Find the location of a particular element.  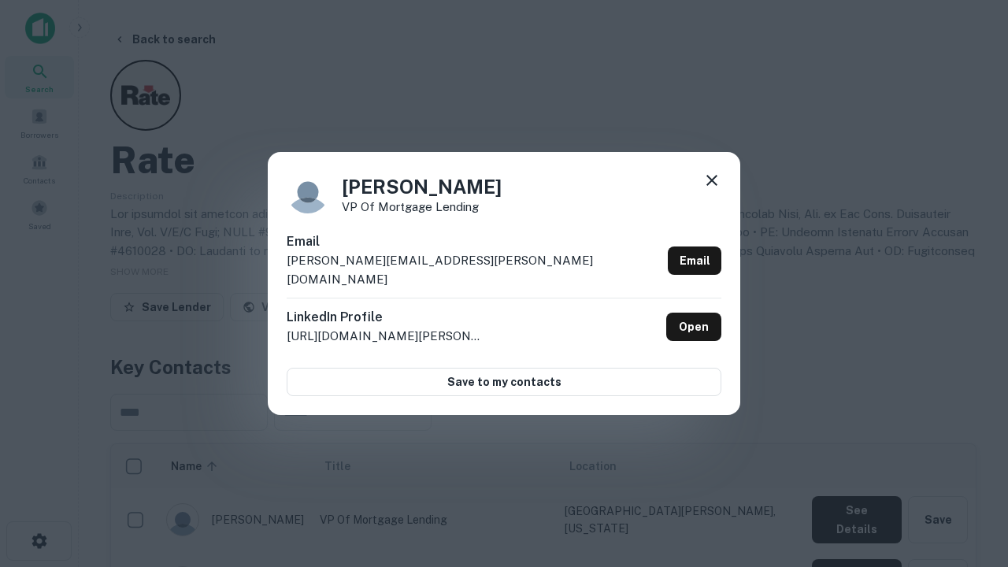

a: Open is located at coordinates (694, 327).